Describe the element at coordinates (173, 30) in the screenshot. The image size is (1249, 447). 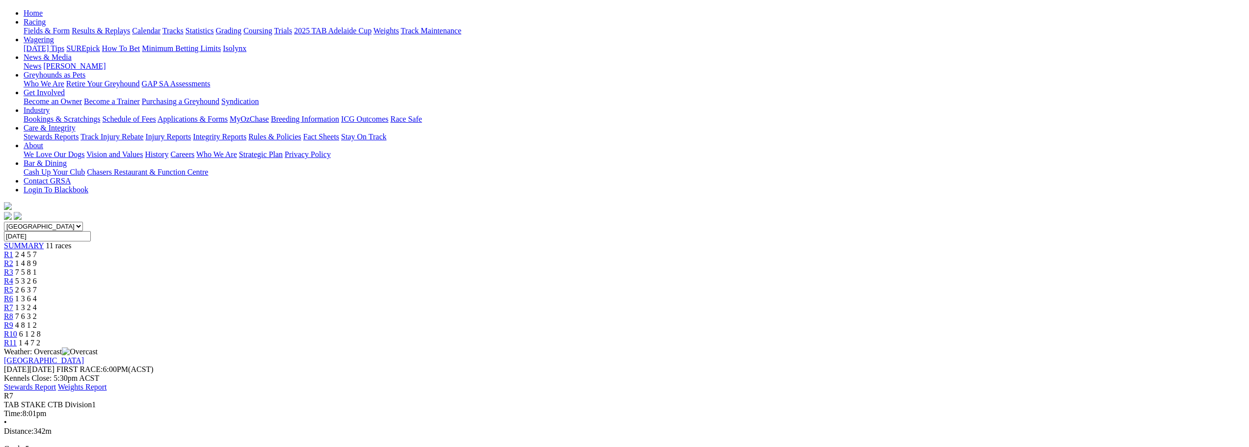
I see `a: Tracks` at that location.